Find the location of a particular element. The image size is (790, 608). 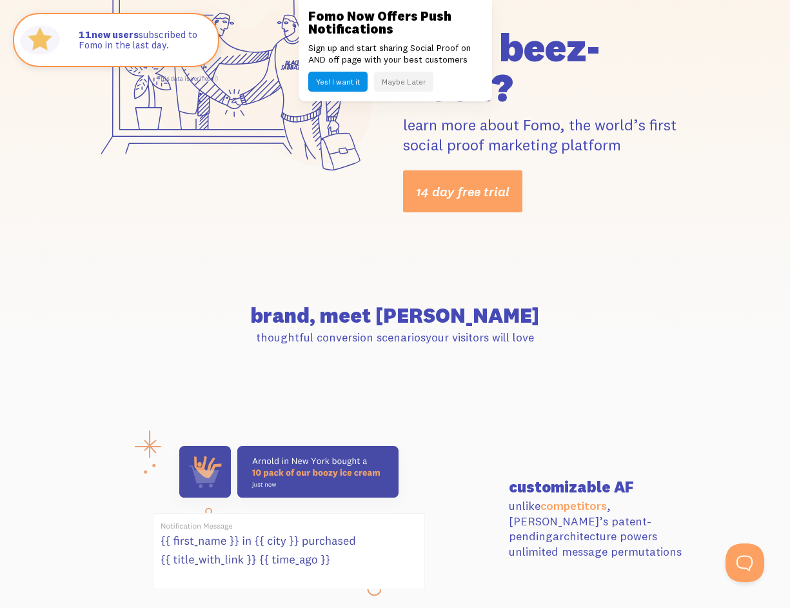

span: 11 is located at coordinates (85, 35).